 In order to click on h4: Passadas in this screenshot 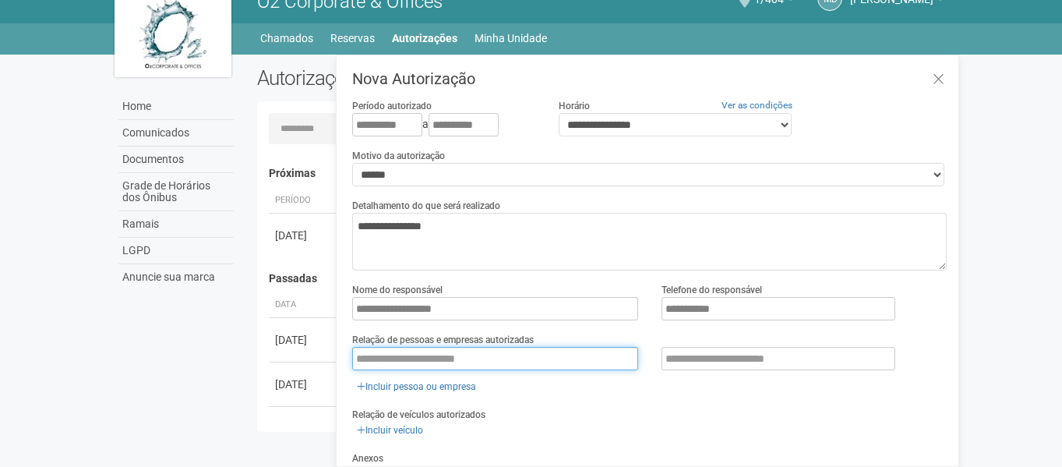, I will do `click(602, 278)`.